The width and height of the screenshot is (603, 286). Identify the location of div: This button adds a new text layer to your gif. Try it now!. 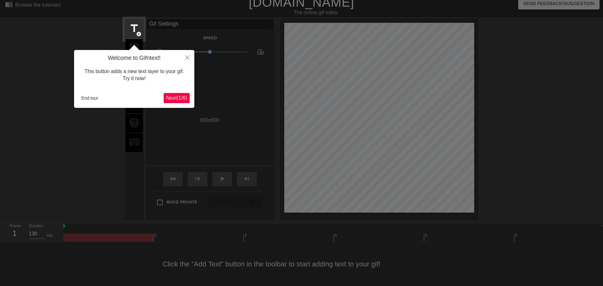
(134, 75).